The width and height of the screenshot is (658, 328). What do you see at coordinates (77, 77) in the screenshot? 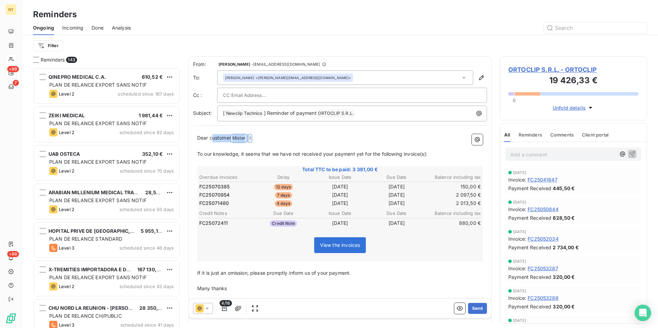
I see `span: QINEPRO MEDICAL C.A.` at bounding box center [77, 77].